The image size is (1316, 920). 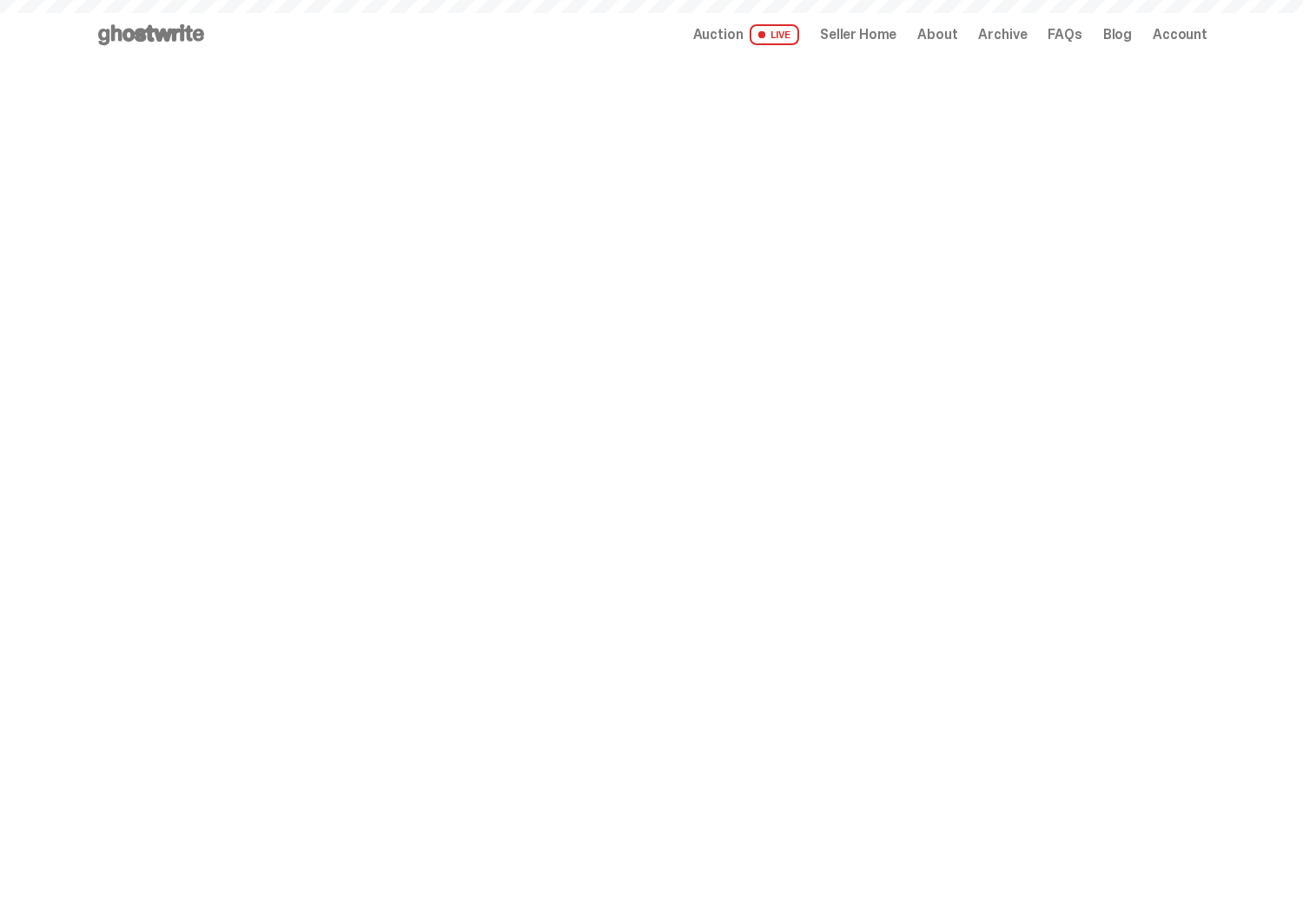 What do you see at coordinates (718, 34) in the screenshot?
I see `span: Auction` at bounding box center [718, 34].